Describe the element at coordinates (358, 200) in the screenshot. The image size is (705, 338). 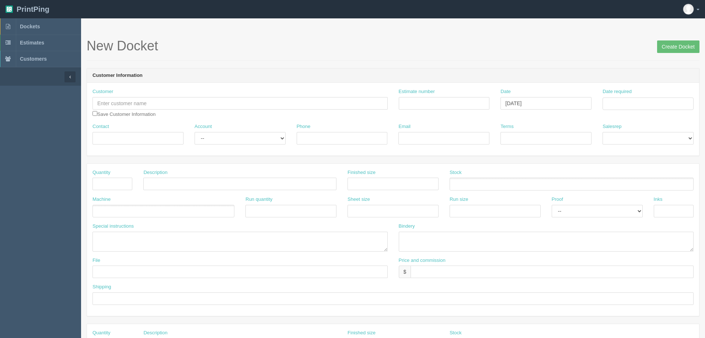
I see `label: Sheet size` at that location.